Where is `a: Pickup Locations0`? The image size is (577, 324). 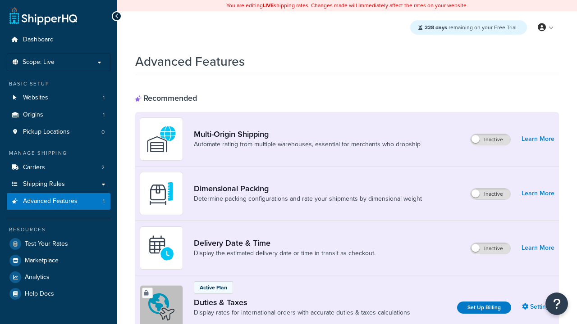 a: Pickup Locations0 is located at coordinates (59, 132).